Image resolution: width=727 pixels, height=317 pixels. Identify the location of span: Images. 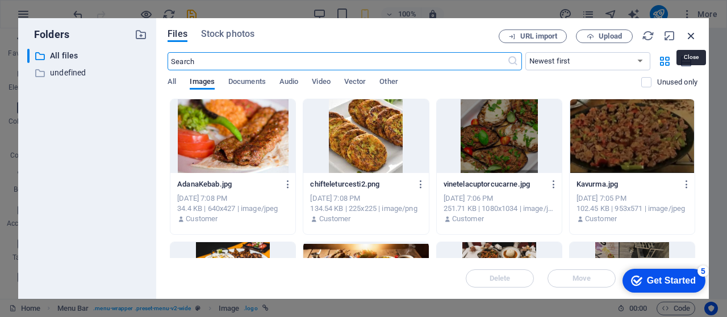
(202, 83).